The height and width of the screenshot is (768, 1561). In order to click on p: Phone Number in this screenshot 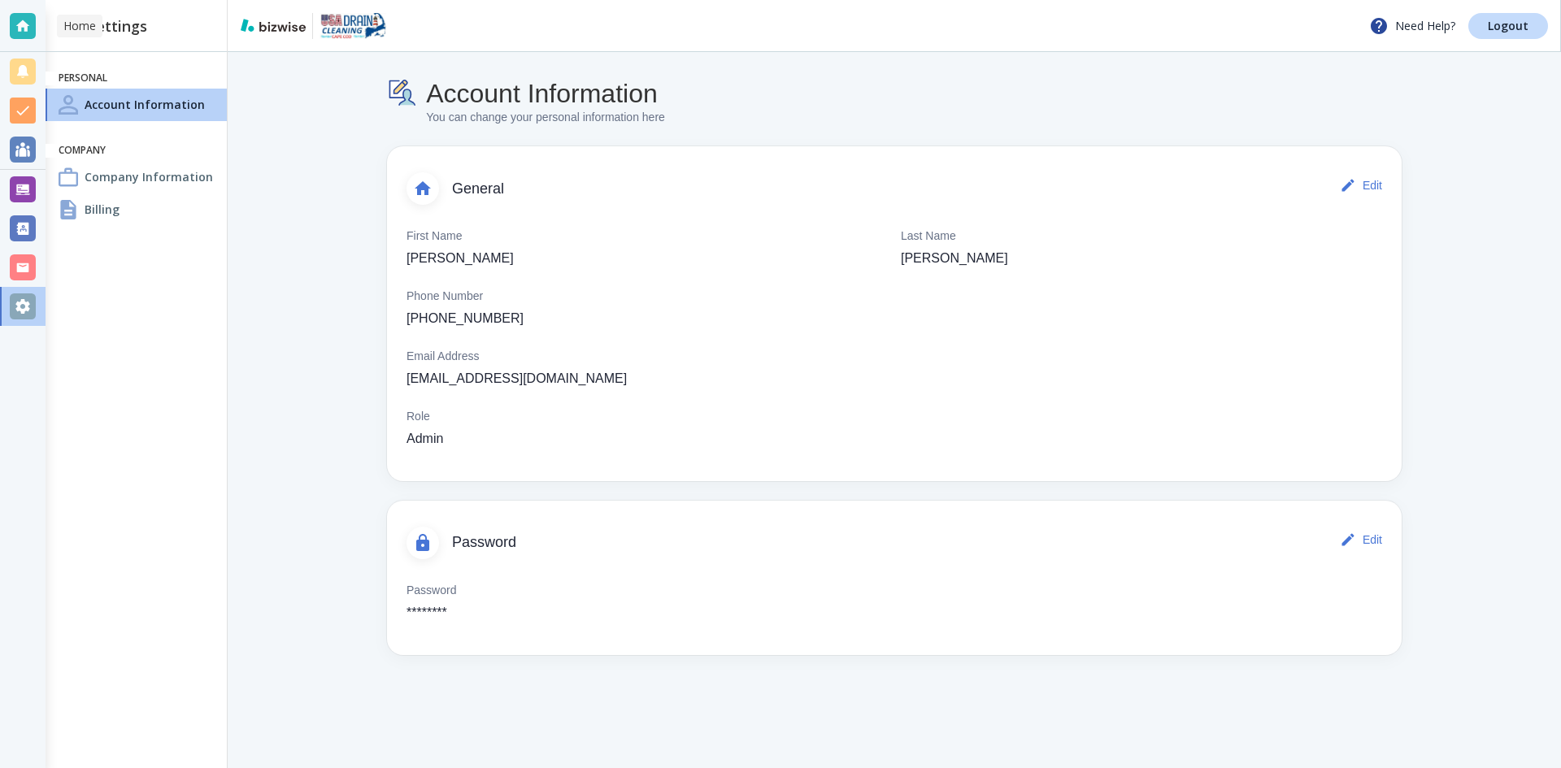, I will do `click(445, 297)`.